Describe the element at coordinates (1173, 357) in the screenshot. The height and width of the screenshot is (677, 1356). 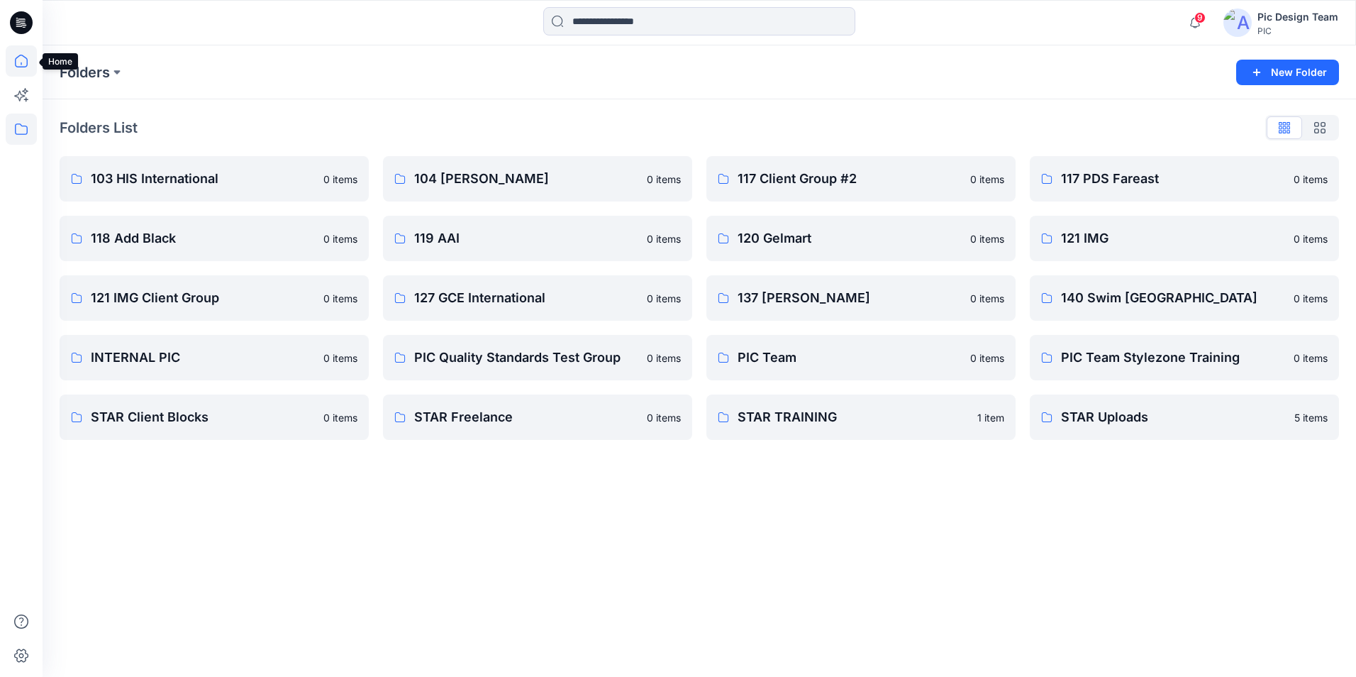
I see `p: PIC Team Stylezone Training` at that location.